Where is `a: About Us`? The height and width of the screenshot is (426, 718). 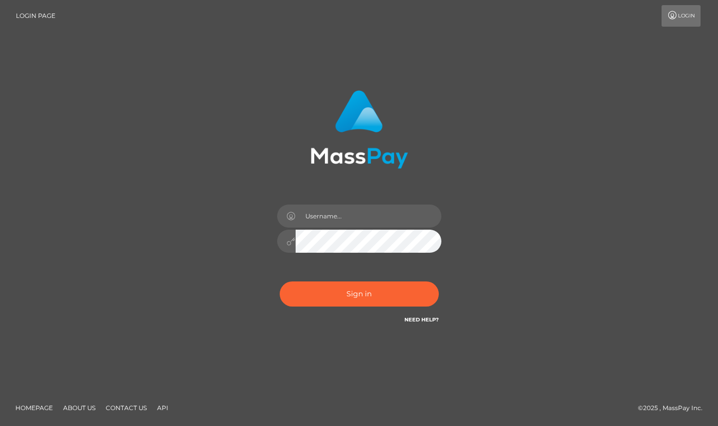 a: About Us is located at coordinates (79, 408).